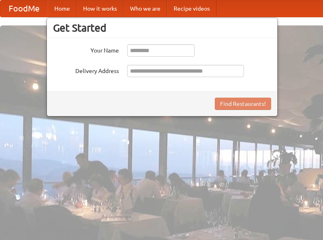 The width and height of the screenshot is (323, 240). What do you see at coordinates (145, 9) in the screenshot?
I see `a: Who we are` at bounding box center [145, 9].